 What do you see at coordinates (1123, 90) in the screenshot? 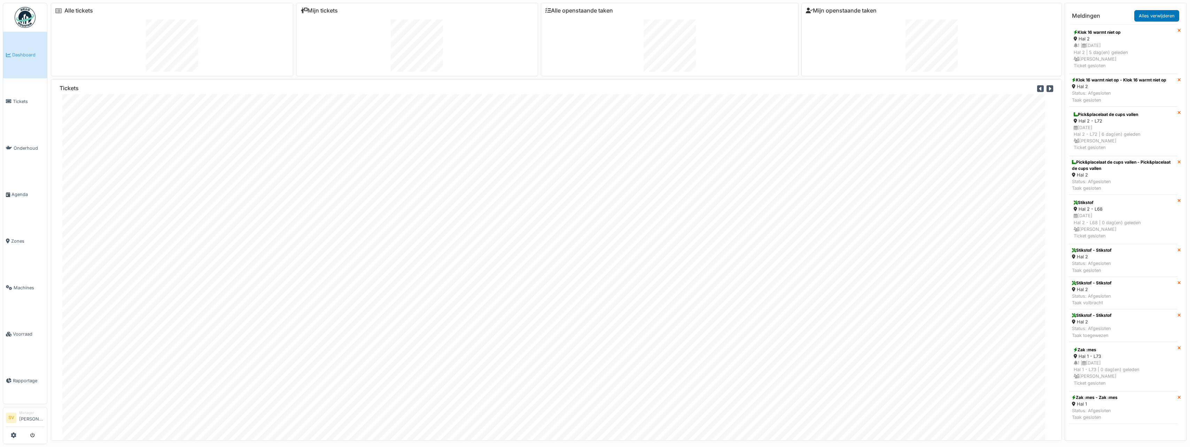
I see `a: Klok 16 warmt niet op - Klok 16 warmt niet op Hal 2 Status: AfgeslotenTaak gesloten` at bounding box center [1123, 90].